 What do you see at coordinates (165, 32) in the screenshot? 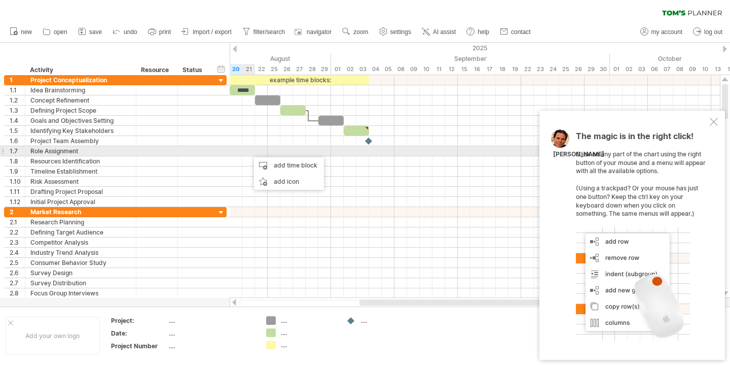
I see `span: print` at bounding box center [165, 32].